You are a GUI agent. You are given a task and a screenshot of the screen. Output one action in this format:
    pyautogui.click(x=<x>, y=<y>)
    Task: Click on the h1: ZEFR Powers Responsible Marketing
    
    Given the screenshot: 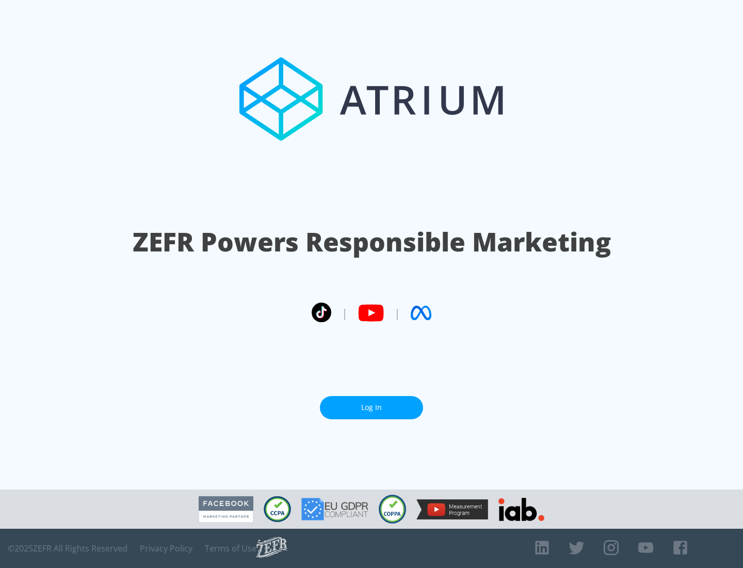 What is the action you would take?
    pyautogui.click(x=371, y=241)
    